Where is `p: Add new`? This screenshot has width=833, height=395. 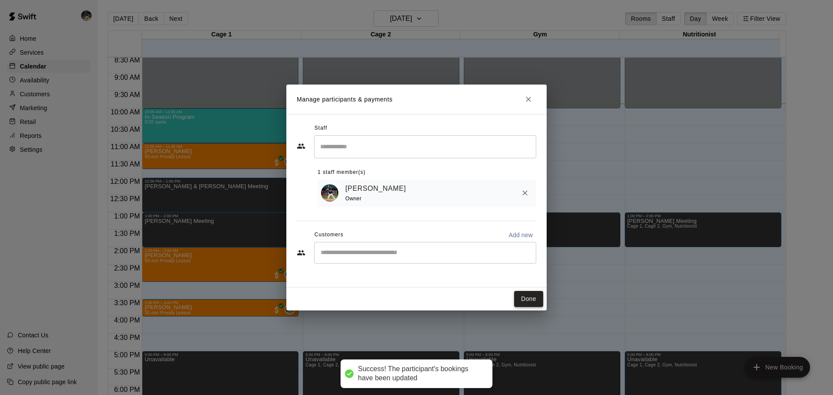
p: Add new is located at coordinates (521, 235).